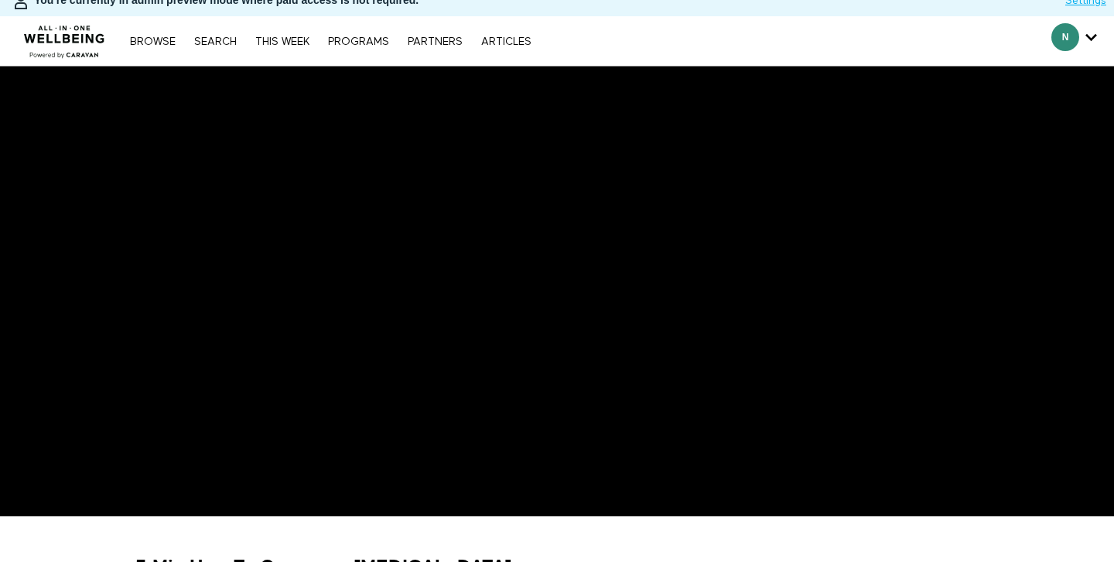 This screenshot has height=562, width=1114. I want to click on nav: Primary, so click(330, 41).